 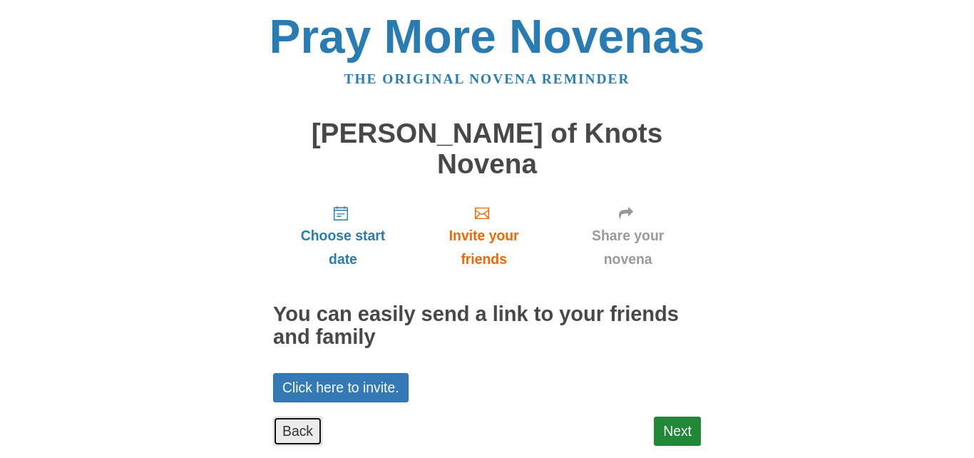 I want to click on h2: You can easily send a link to your friends and family, so click(x=487, y=326).